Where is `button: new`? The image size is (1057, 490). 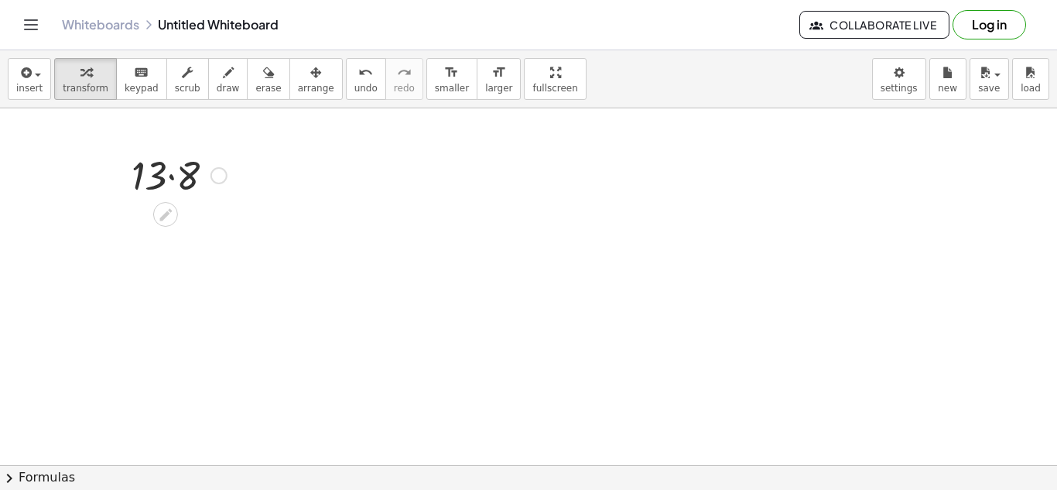 button: new is located at coordinates (948, 79).